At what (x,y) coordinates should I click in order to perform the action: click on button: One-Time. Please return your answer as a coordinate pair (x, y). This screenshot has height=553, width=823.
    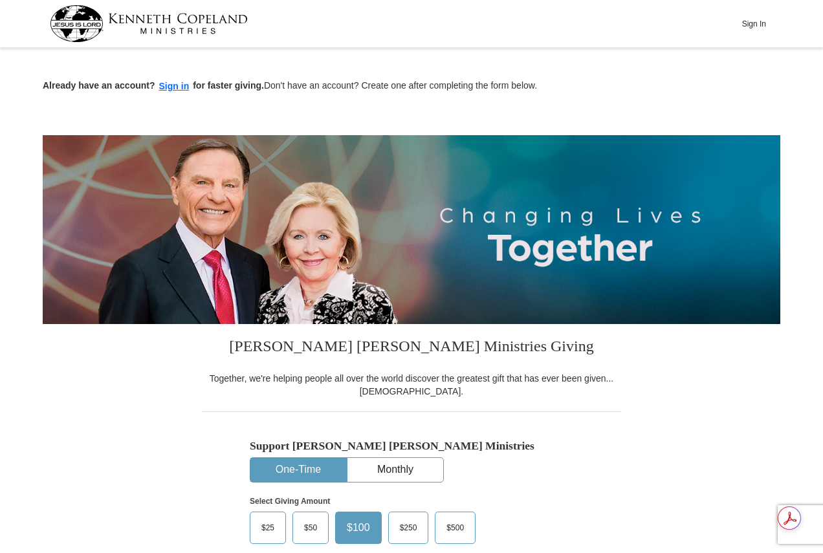
    Looking at the image, I should click on (298, 470).